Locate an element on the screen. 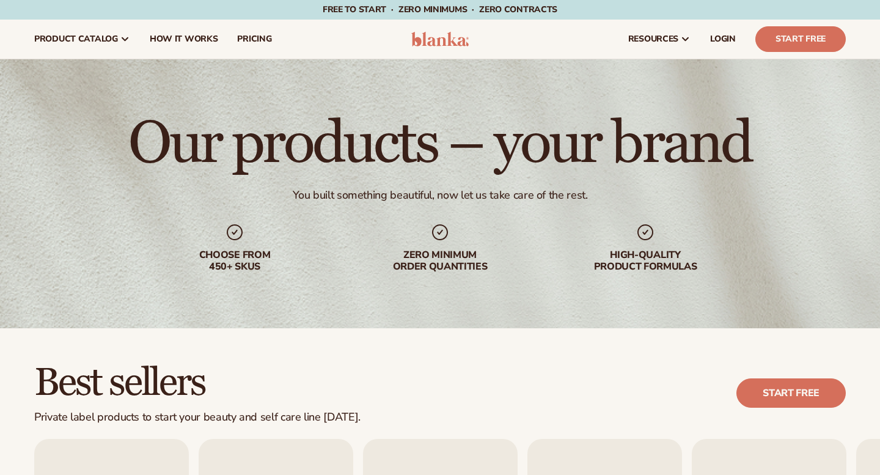  a: pricing is located at coordinates (254, 39).